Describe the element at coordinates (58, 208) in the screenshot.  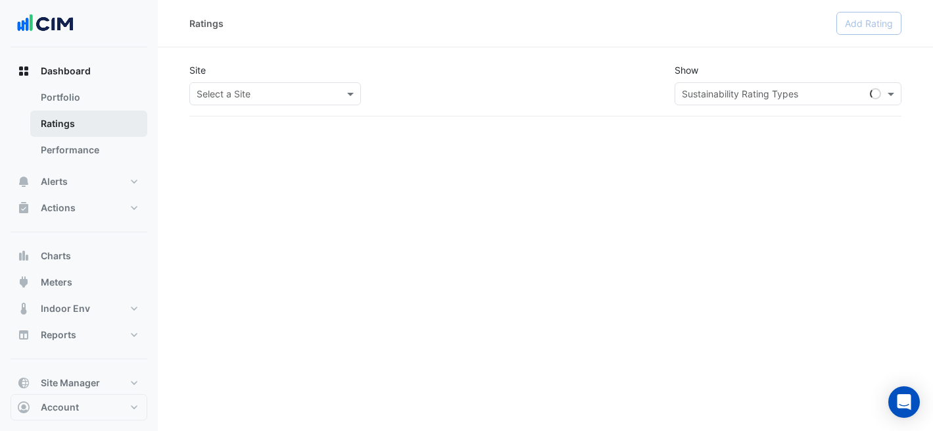
I see `span: Actions` at that location.